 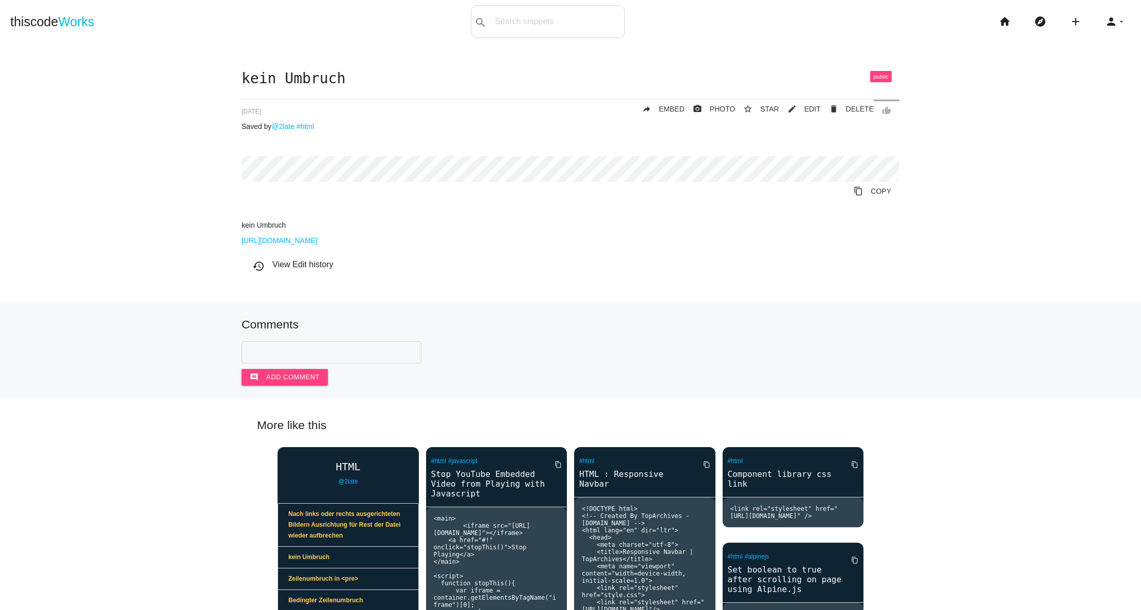 What do you see at coordinates (570, 324) in the screenshot?
I see `h5: Comments` at bounding box center [570, 324].